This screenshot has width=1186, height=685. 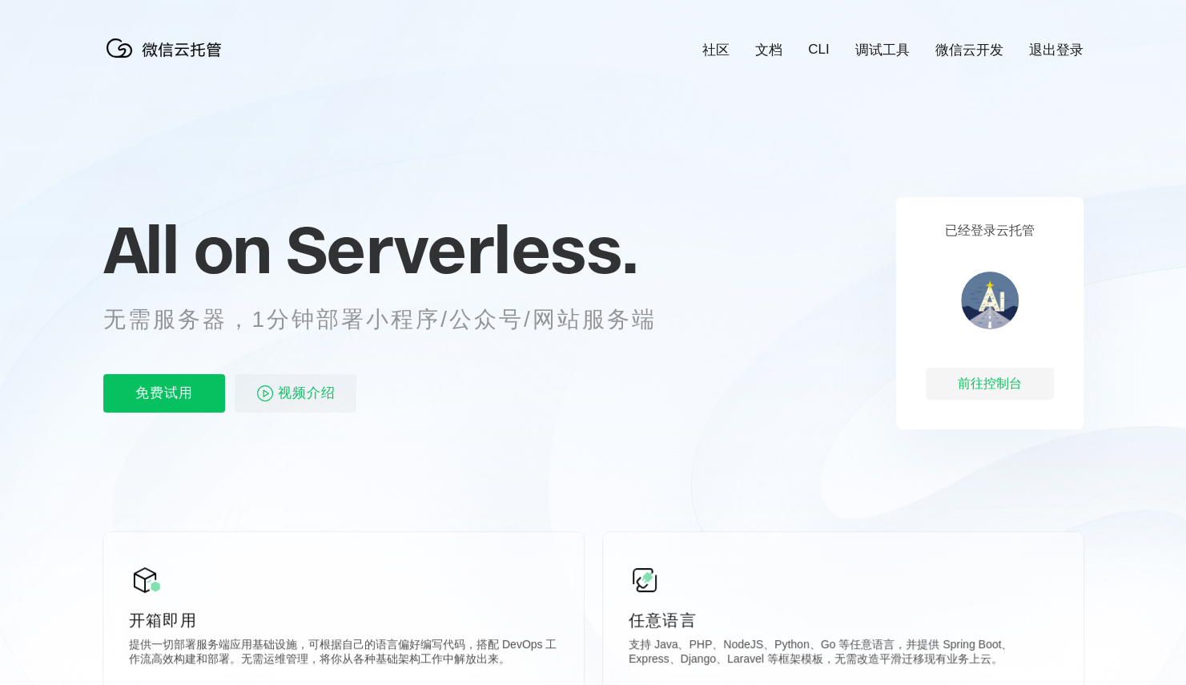 I want to click on span: All on, so click(x=187, y=249).